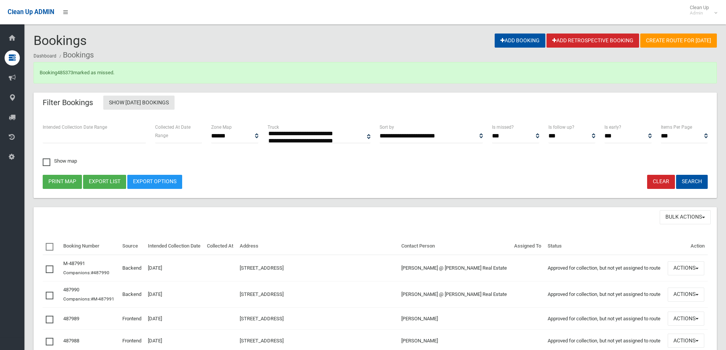 The image size is (726, 350). Describe the element at coordinates (45, 56) in the screenshot. I see `a: Dashboard` at that location.